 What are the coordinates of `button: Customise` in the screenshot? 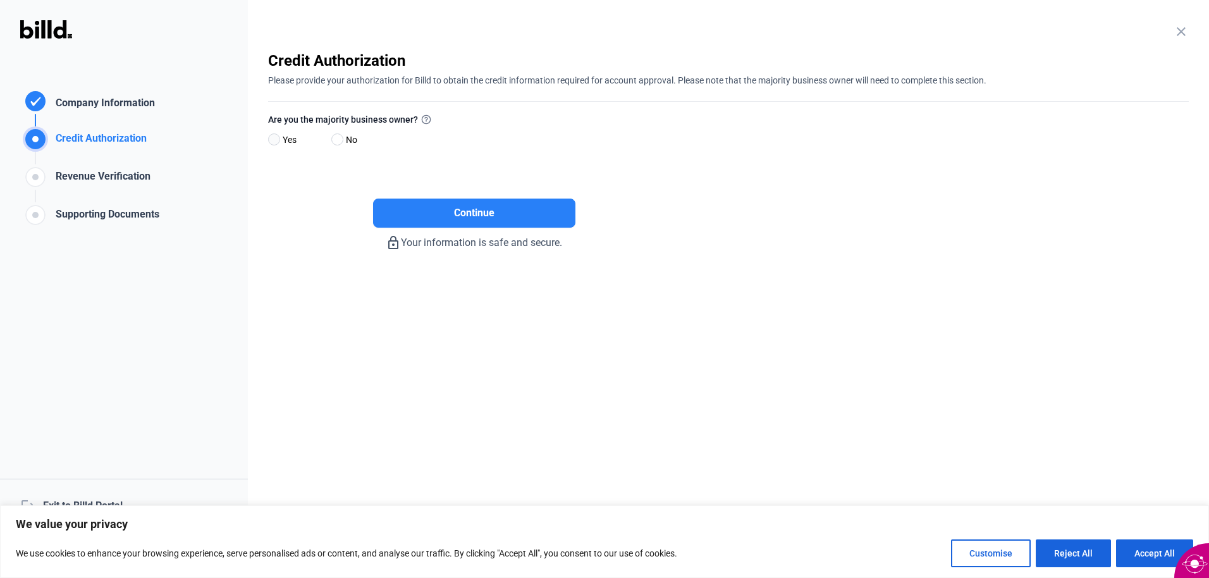 It's located at (991, 553).